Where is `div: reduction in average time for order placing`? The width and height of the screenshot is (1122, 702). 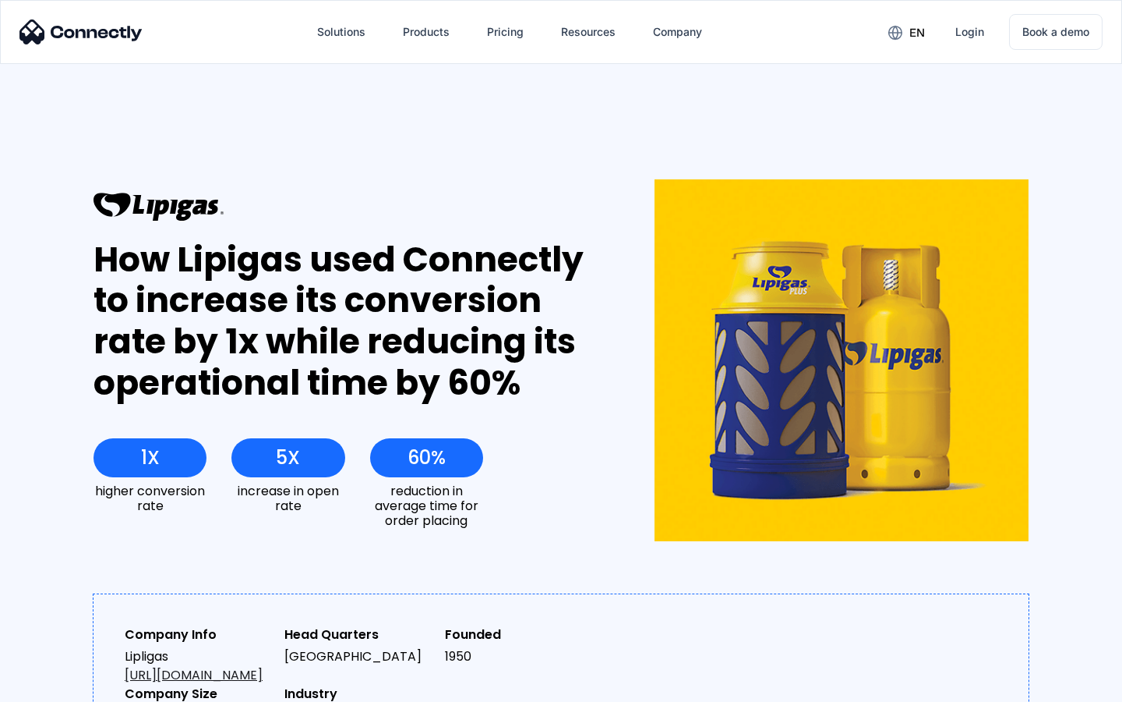
div: reduction in average time for order placing is located at coordinates (426, 506).